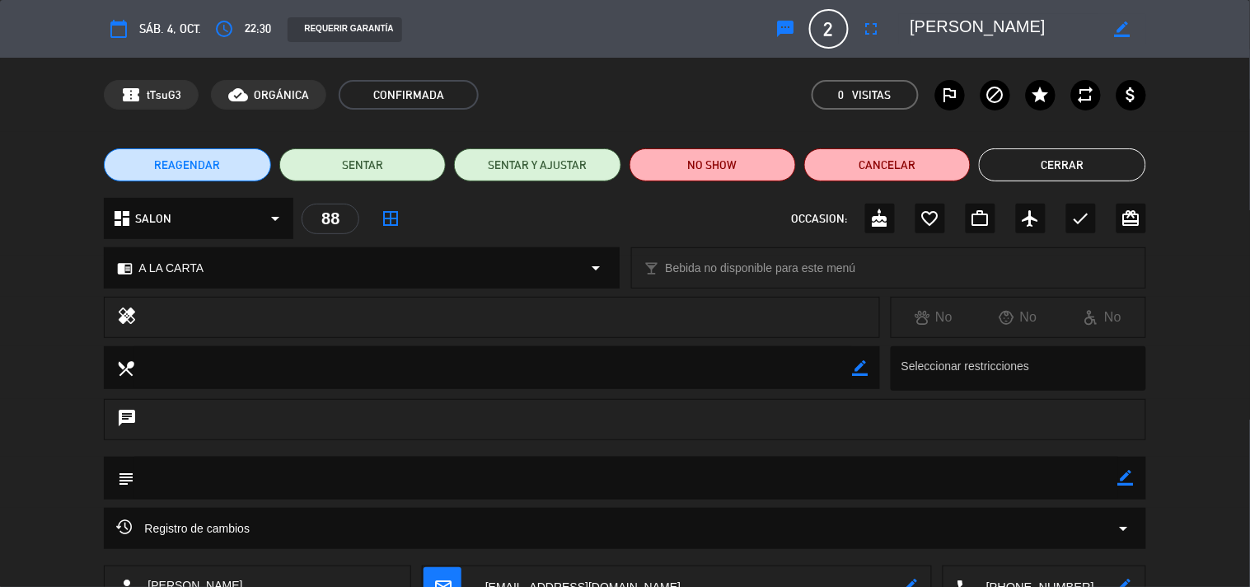 This screenshot has height=587, width=1250. I want to click on i: chat, so click(127, 419).